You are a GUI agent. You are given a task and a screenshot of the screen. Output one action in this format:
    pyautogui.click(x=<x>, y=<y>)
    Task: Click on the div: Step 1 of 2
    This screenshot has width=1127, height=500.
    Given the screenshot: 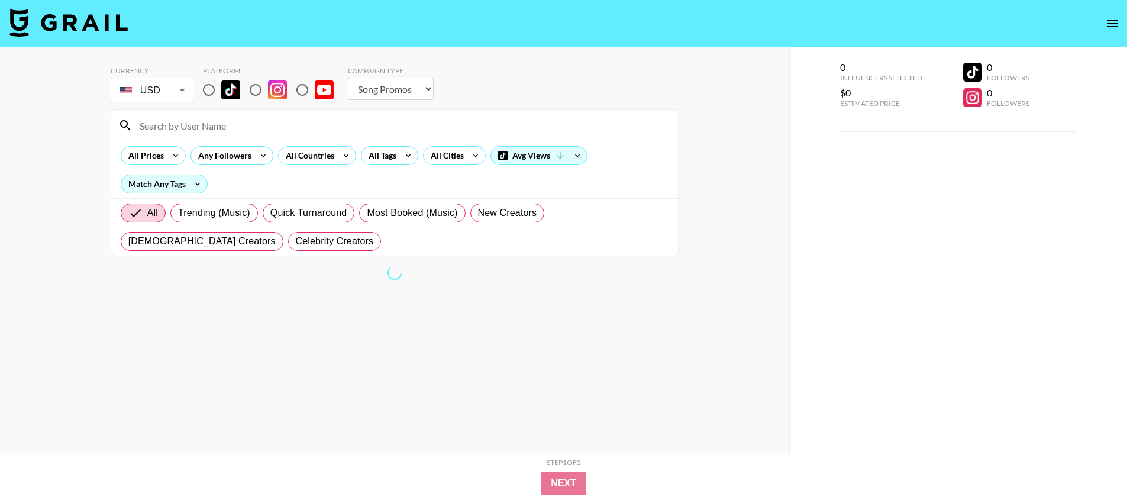 What is the action you would take?
    pyautogui.click(x=564, y=462)
    